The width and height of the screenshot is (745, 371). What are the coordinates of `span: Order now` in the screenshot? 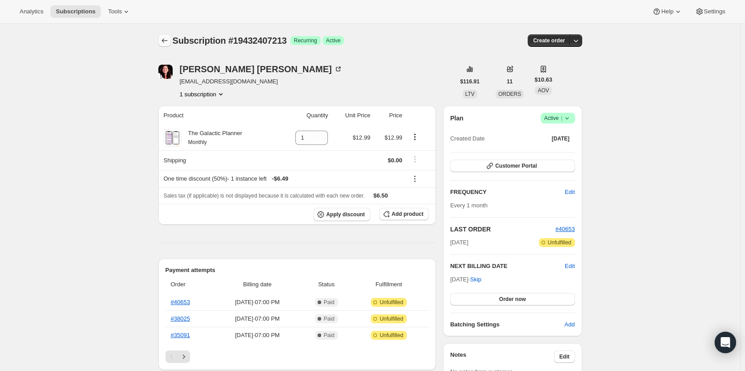 It's located at (512, 299).